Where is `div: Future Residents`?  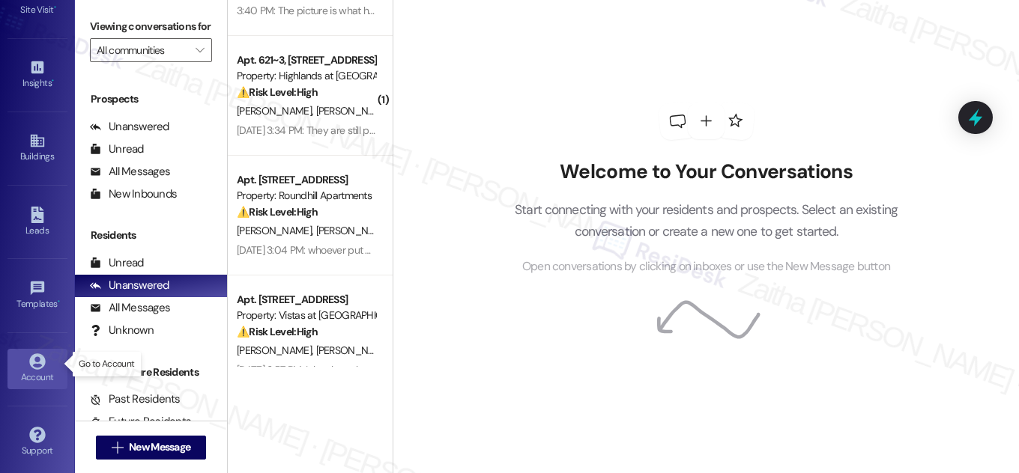
div: Future Residents is located at coordinates (140, 422).